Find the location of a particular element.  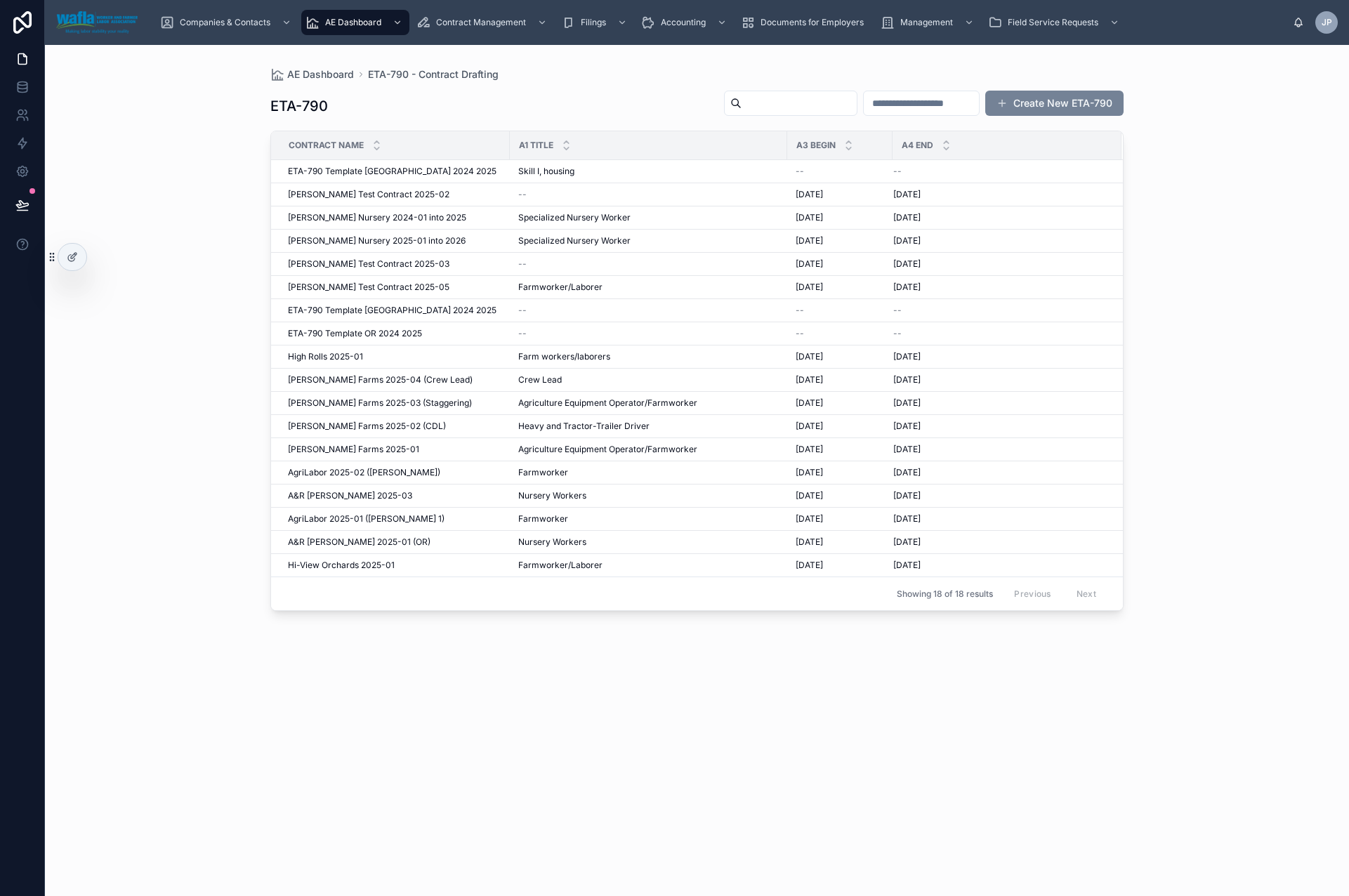

div: scrollable content is located at coordinates (721, 23).